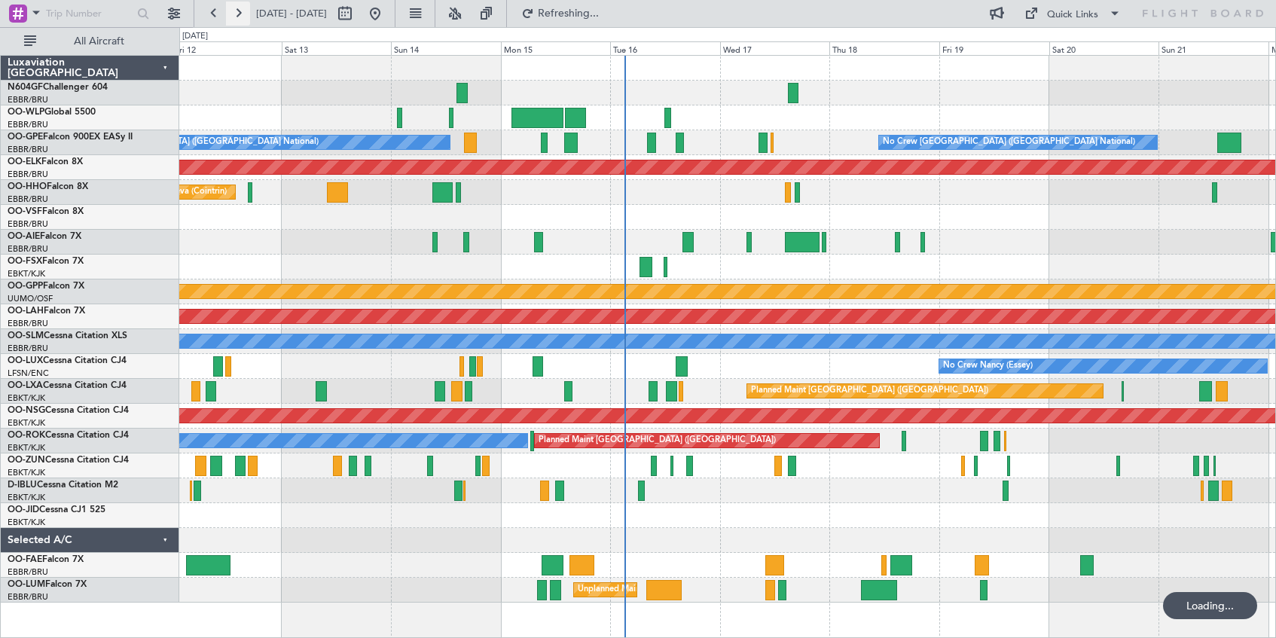 This screenshot has height=638, width=1276. Describe the element at coordinates (28, 373) in the screenshot. I see `a: LFSN/ENC` at that location.